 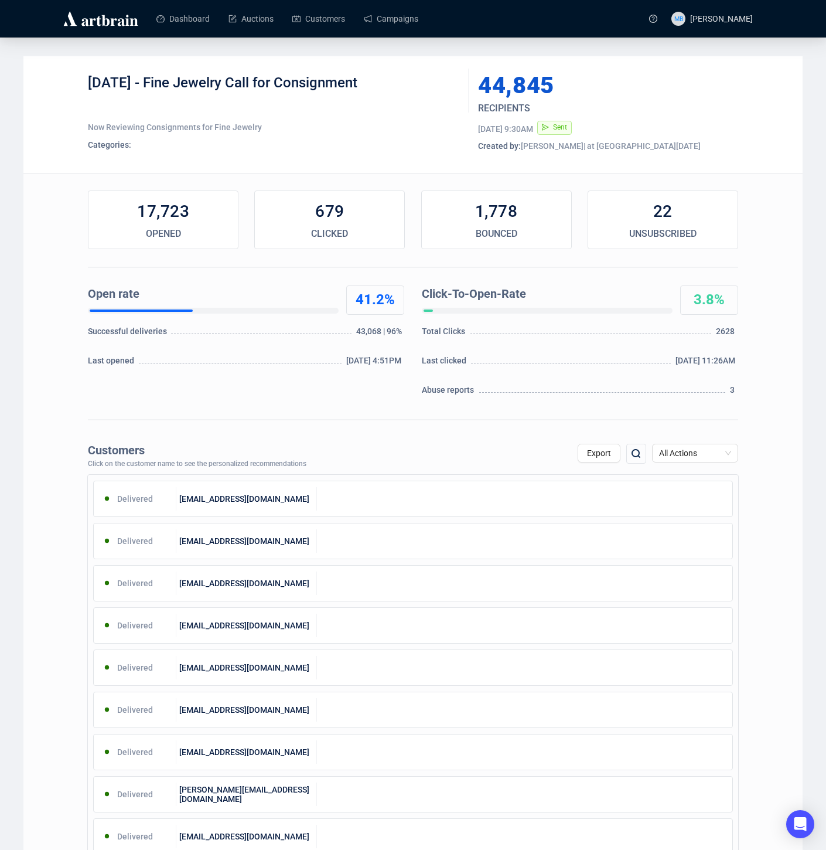 I want to click on div: RECIPIENTS, so click(x=586, y=108).